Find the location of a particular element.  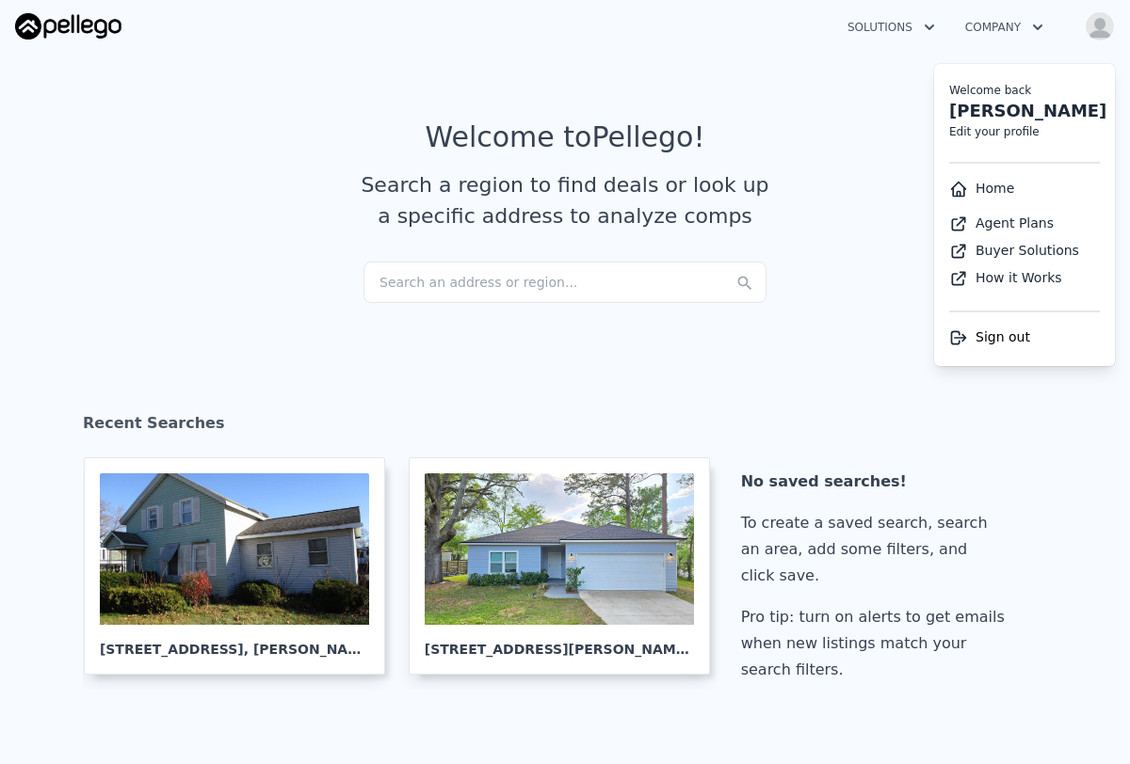

a: Buyer Solutions is located at coordinates (1014, 250).